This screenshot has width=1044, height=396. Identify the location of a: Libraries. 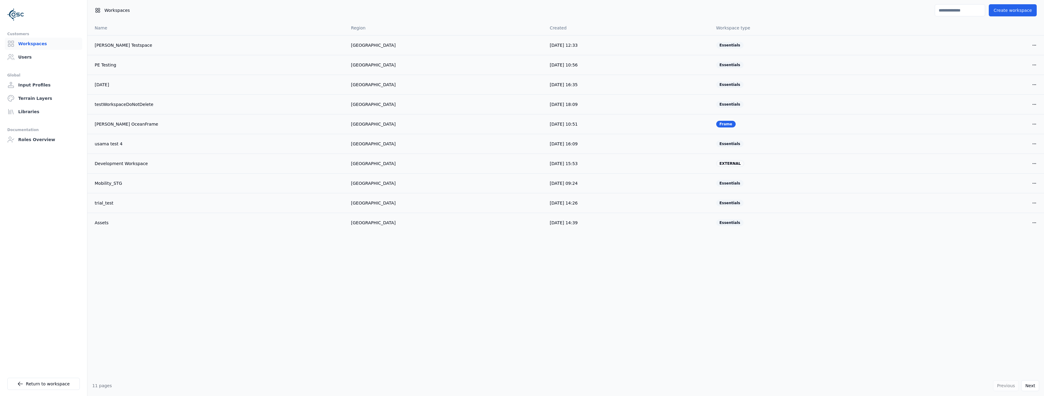
(43, 112).